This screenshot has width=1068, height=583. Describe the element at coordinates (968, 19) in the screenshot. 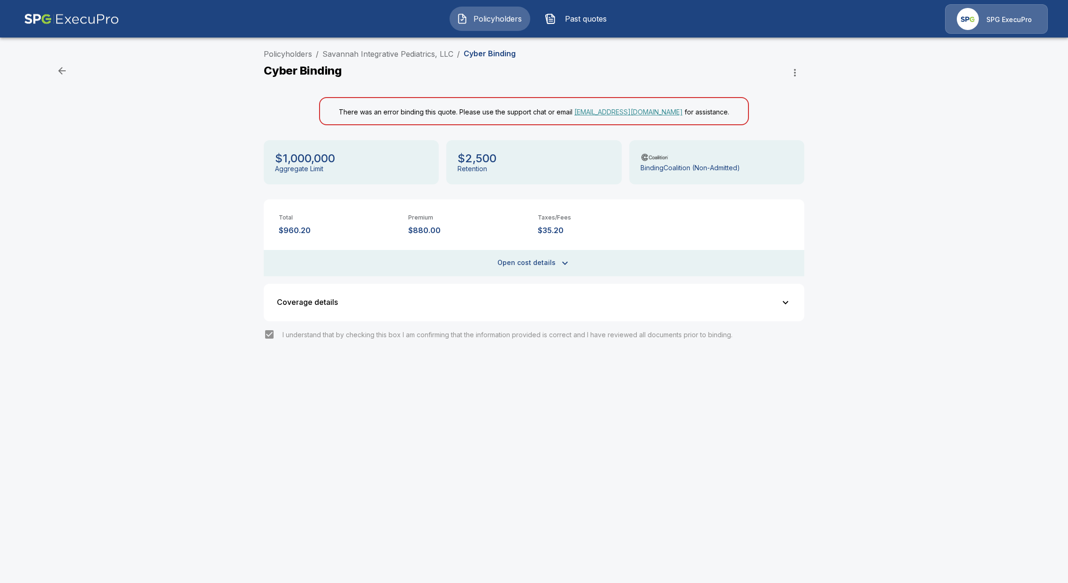

I see `img: Agency Icon` at that location.